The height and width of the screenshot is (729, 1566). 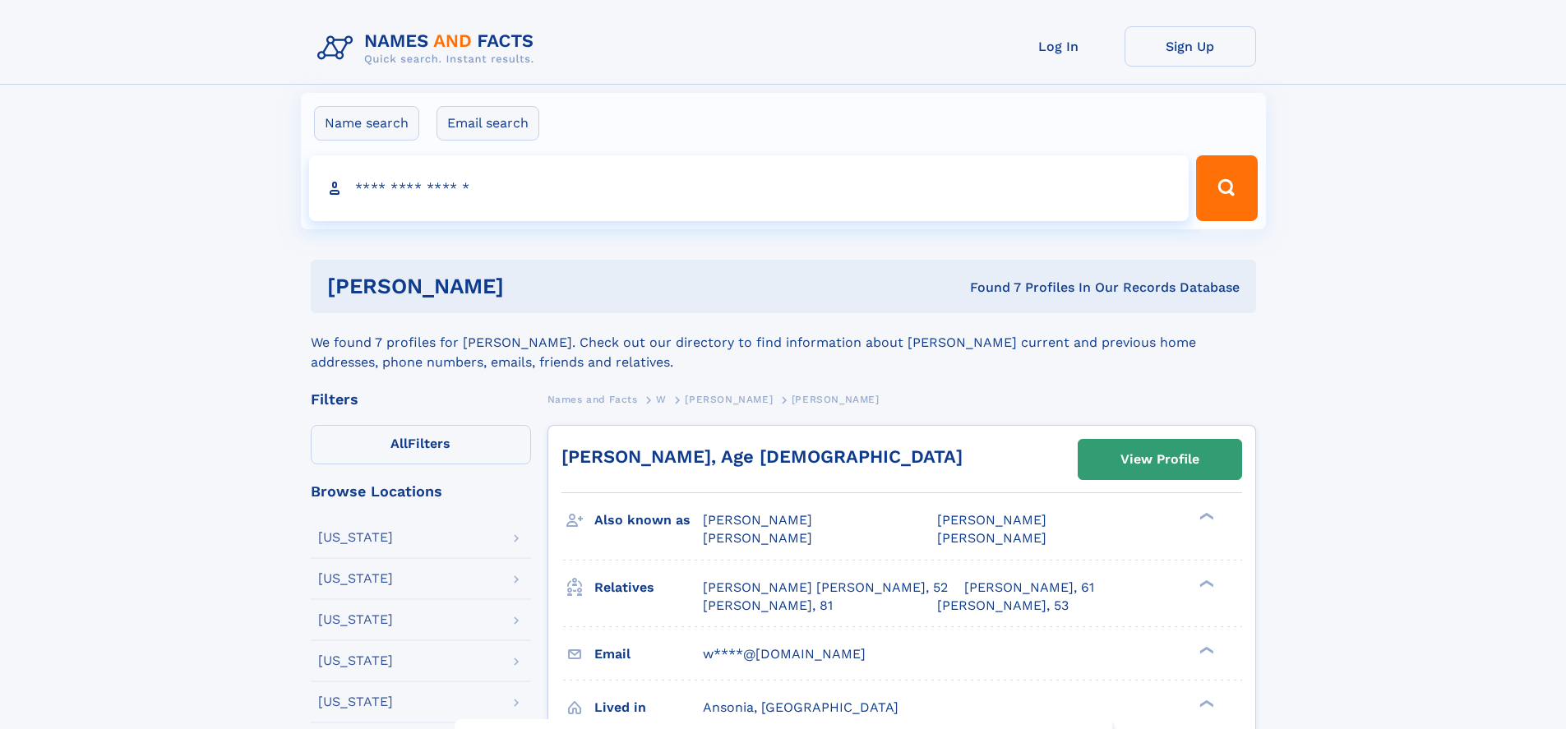 What do you see at coordinates (1227, 188) in the screenshot?
I see `button: Search Button` at bounding box center [1227, 188].